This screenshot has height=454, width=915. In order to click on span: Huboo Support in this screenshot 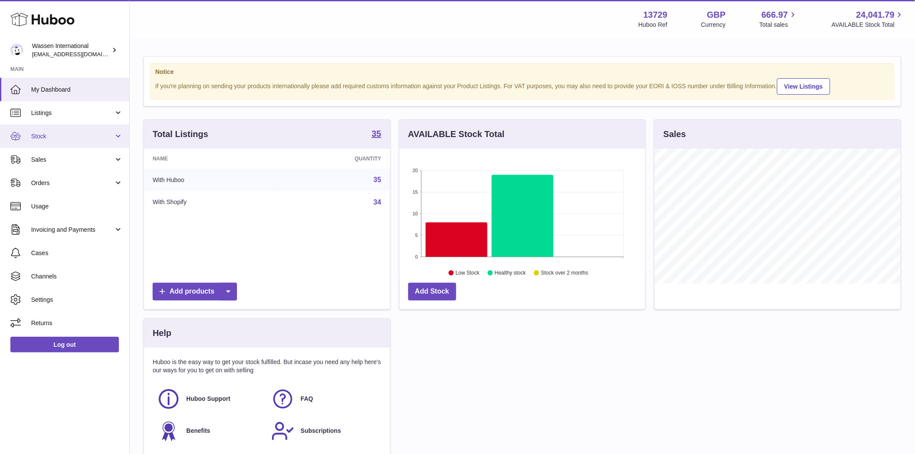, I will do `click(208, 399)`.